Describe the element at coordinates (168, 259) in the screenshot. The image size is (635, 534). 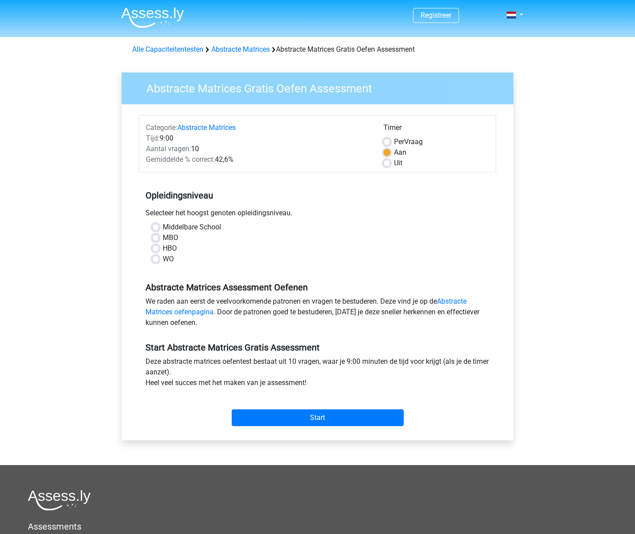
I see `label: WO` at that location.